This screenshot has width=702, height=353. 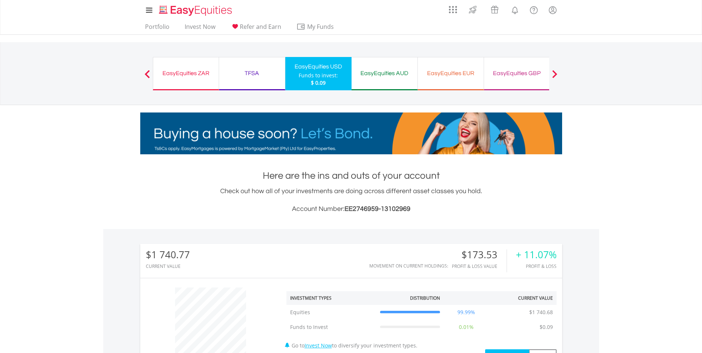 I want to click on div: Check out how all of your investments are doing across different asset classes you hold., so click(x=351, y=200).